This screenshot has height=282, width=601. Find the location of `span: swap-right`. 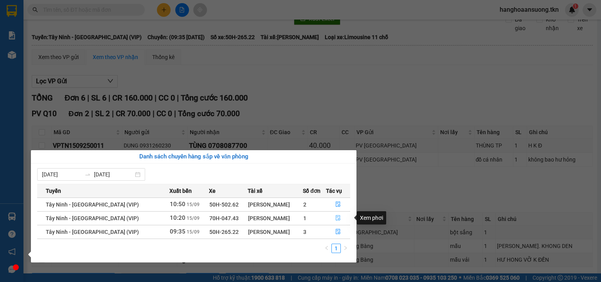

span: swap-right is located at coordinates (88, 175).